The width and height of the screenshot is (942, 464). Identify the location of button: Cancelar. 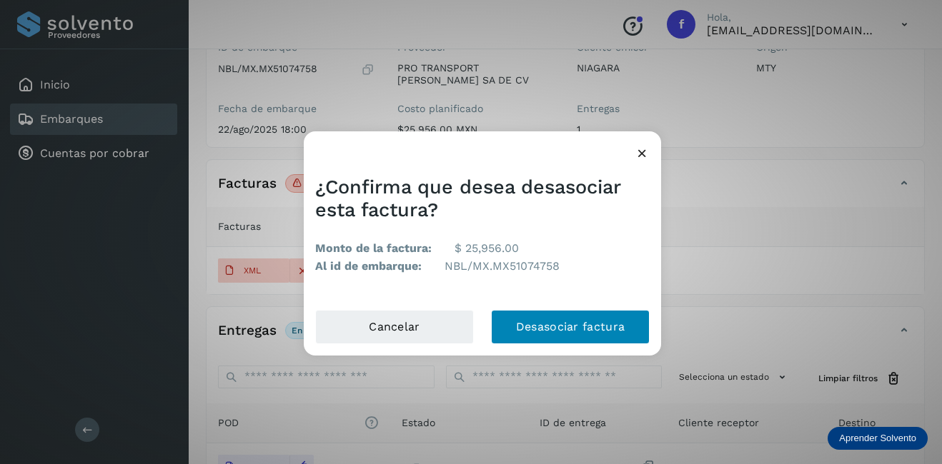
(394, 327).